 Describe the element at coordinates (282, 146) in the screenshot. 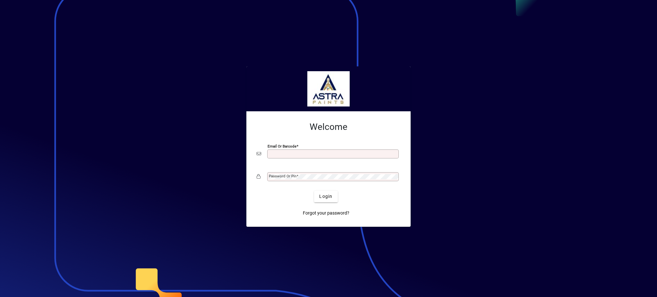

I see `mat-label: Email or Barcode` at that location.